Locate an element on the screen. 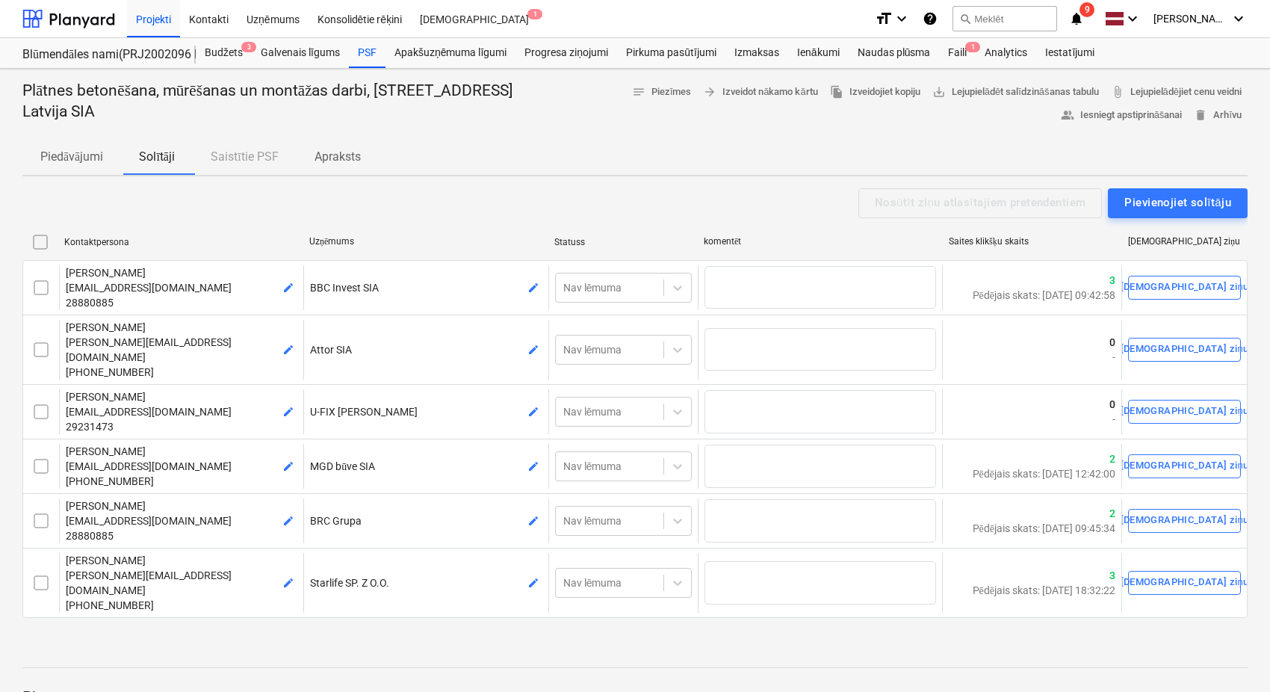 Image resolution: width=1270 pixels, height=692 pixels. span: attach_file is located at coordinates (1118, 92).